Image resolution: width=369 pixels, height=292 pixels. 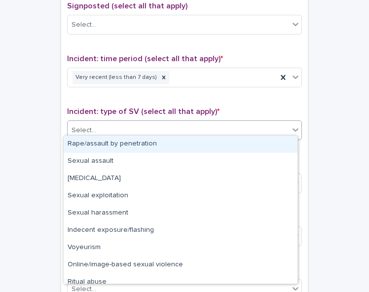 What do you see at coordinates (143, 111) in the screenshot?
I see `span: Incident: type of SV (select all that apply)` at bounding box center [143, 111].